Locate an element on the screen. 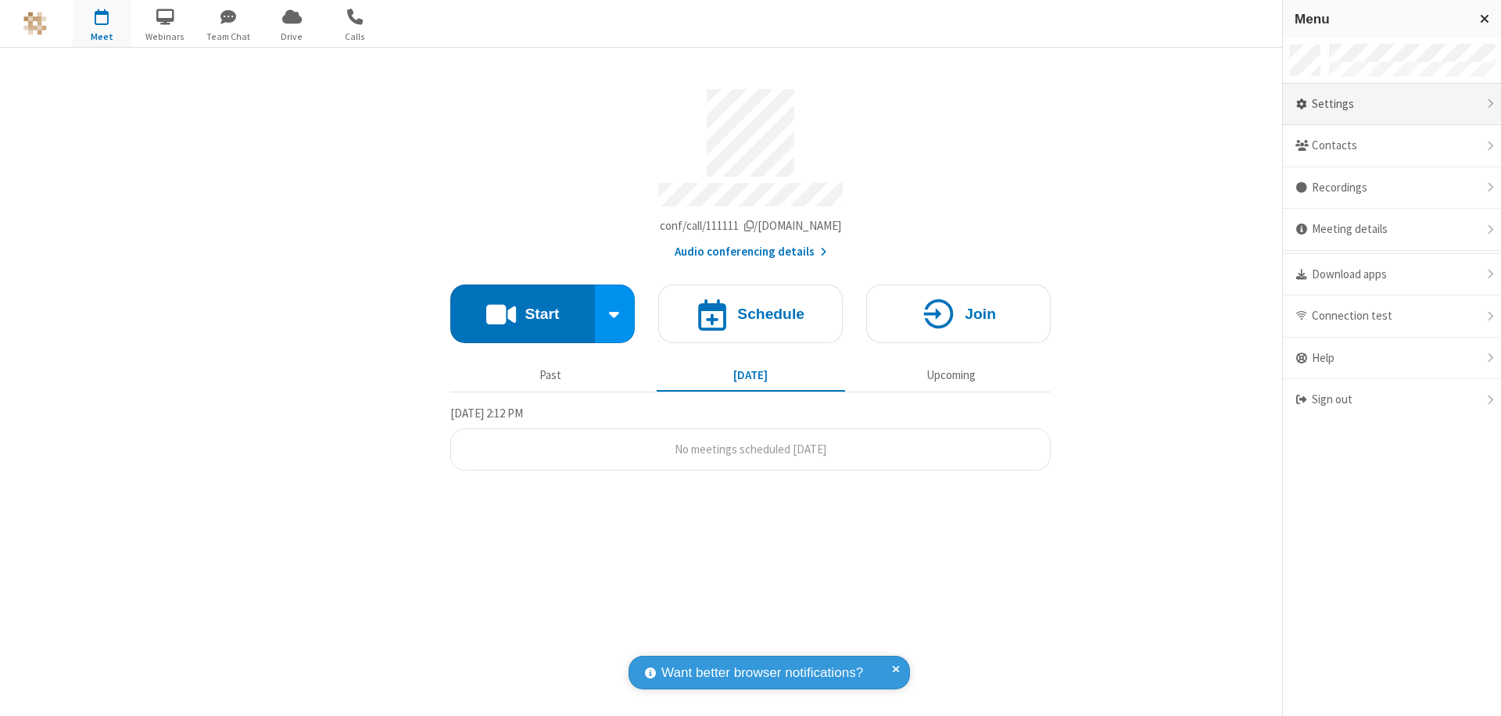  div: Recordings is located at coordinates (1391, 188).